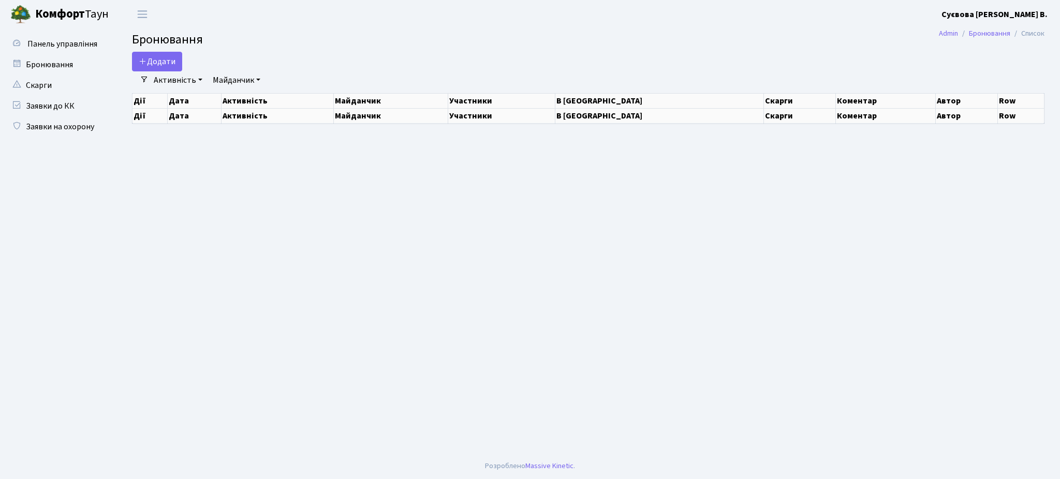  Describe the element at coordinates (991, 34) in the screenshot. I see `nav: breadcrumb` at that location.